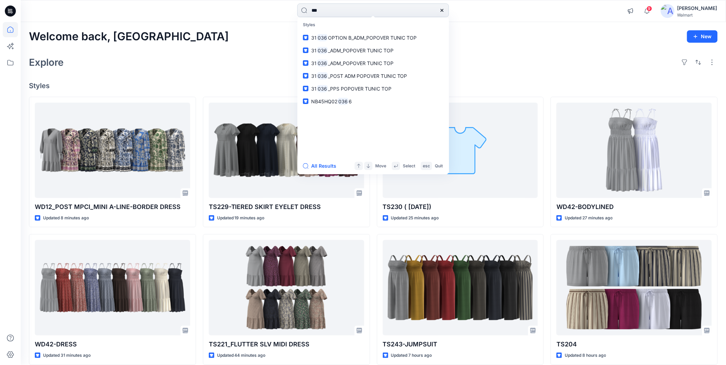 The width and height of the screenshot is (726, 365). What do you see at coordinates (381, 166) in the screenshot?
I see `p: Move` at bounding box center [381, 166].